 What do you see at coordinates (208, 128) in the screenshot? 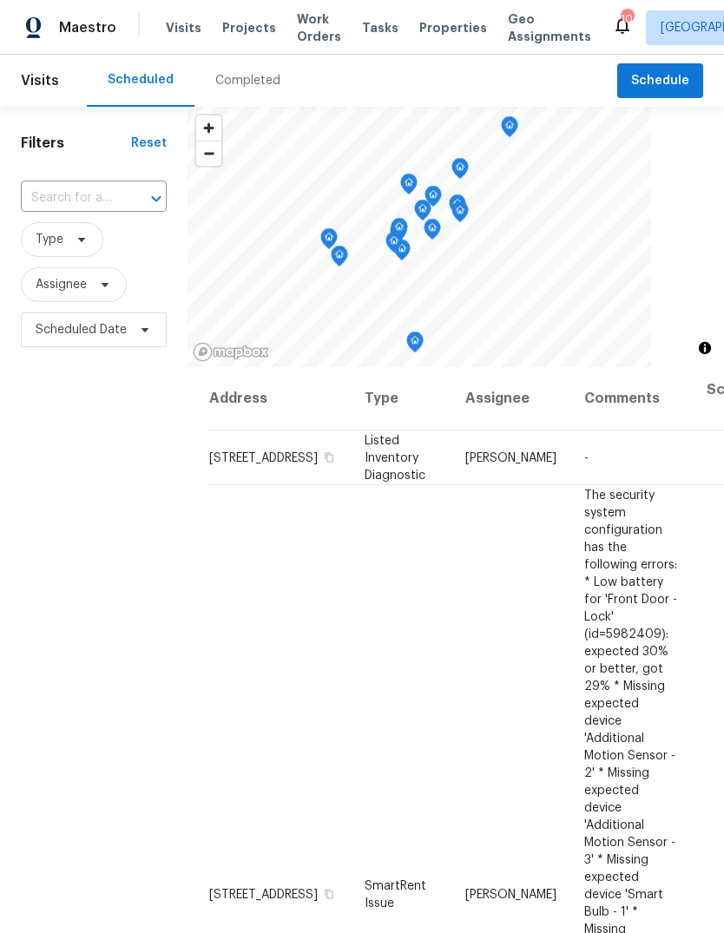
I see `button: Zoom in` at bounding box center [208, 128].